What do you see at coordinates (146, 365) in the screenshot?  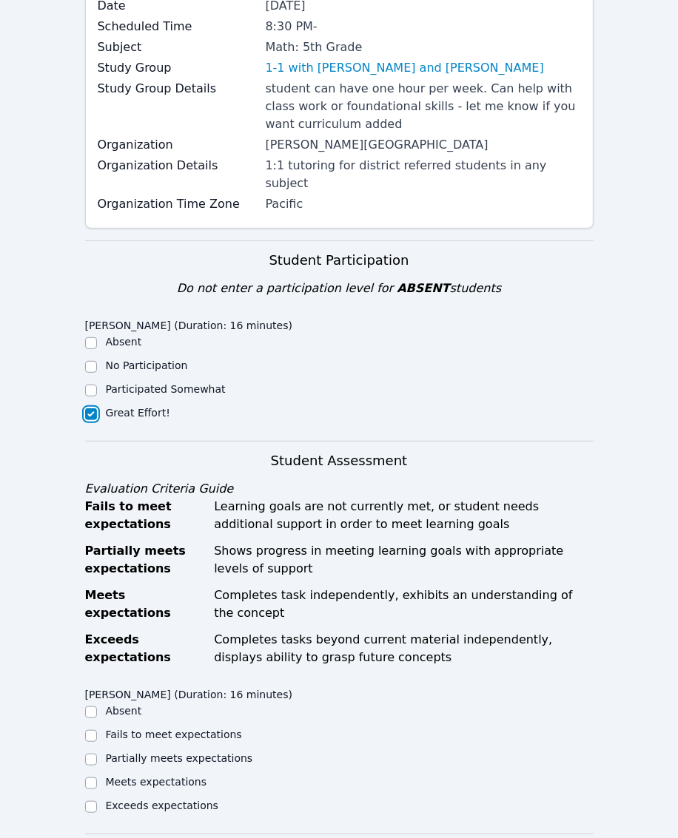 I see `label: No Participation` at bounding box center [146, 365].